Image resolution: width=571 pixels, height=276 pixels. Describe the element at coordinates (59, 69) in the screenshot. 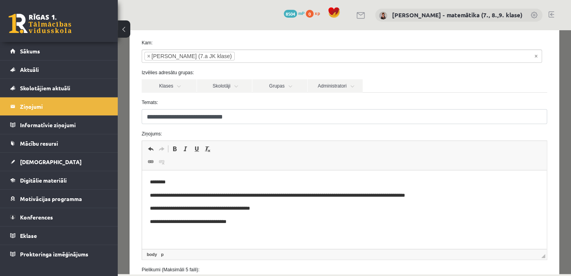

I see `a: Aktuāli` at that location.